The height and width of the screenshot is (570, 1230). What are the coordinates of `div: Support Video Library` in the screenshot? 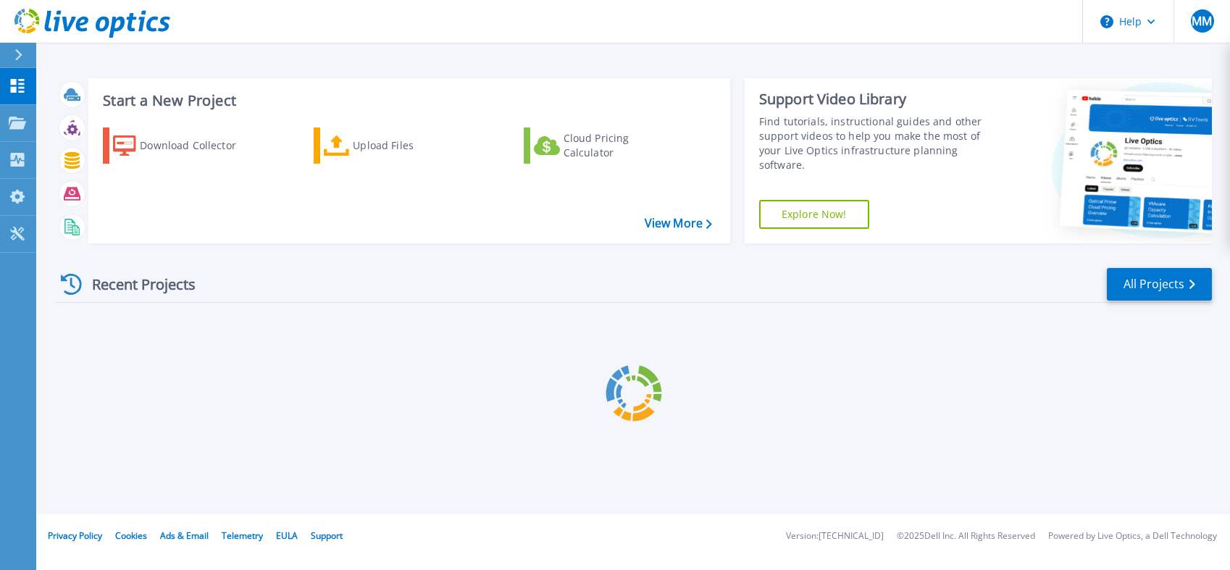 It's located at (877, 99).